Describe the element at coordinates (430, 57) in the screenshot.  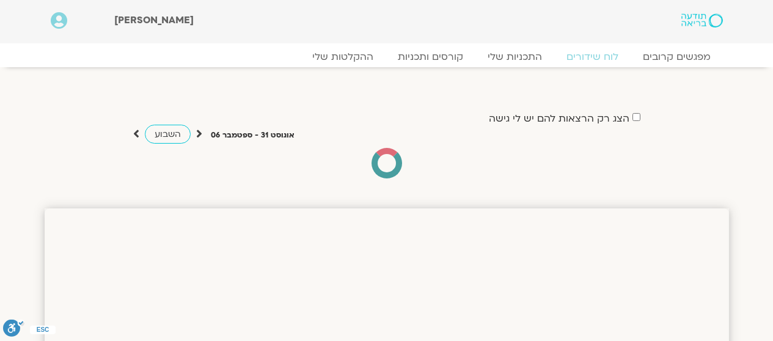
I see `a: קורסים ותכניות` at that location.